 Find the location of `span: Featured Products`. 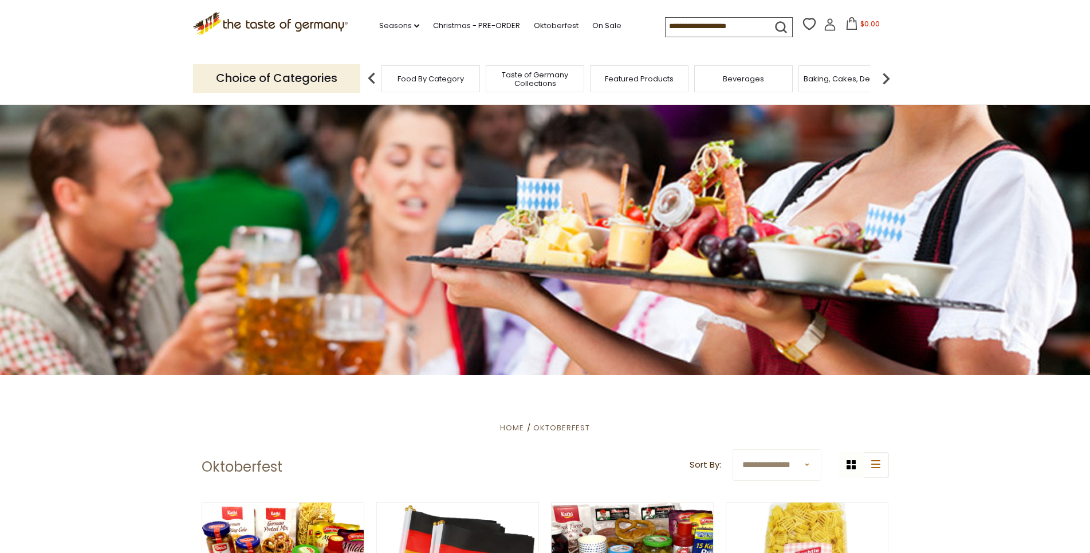

span: Featured Products is located at coordinates (639, 78).